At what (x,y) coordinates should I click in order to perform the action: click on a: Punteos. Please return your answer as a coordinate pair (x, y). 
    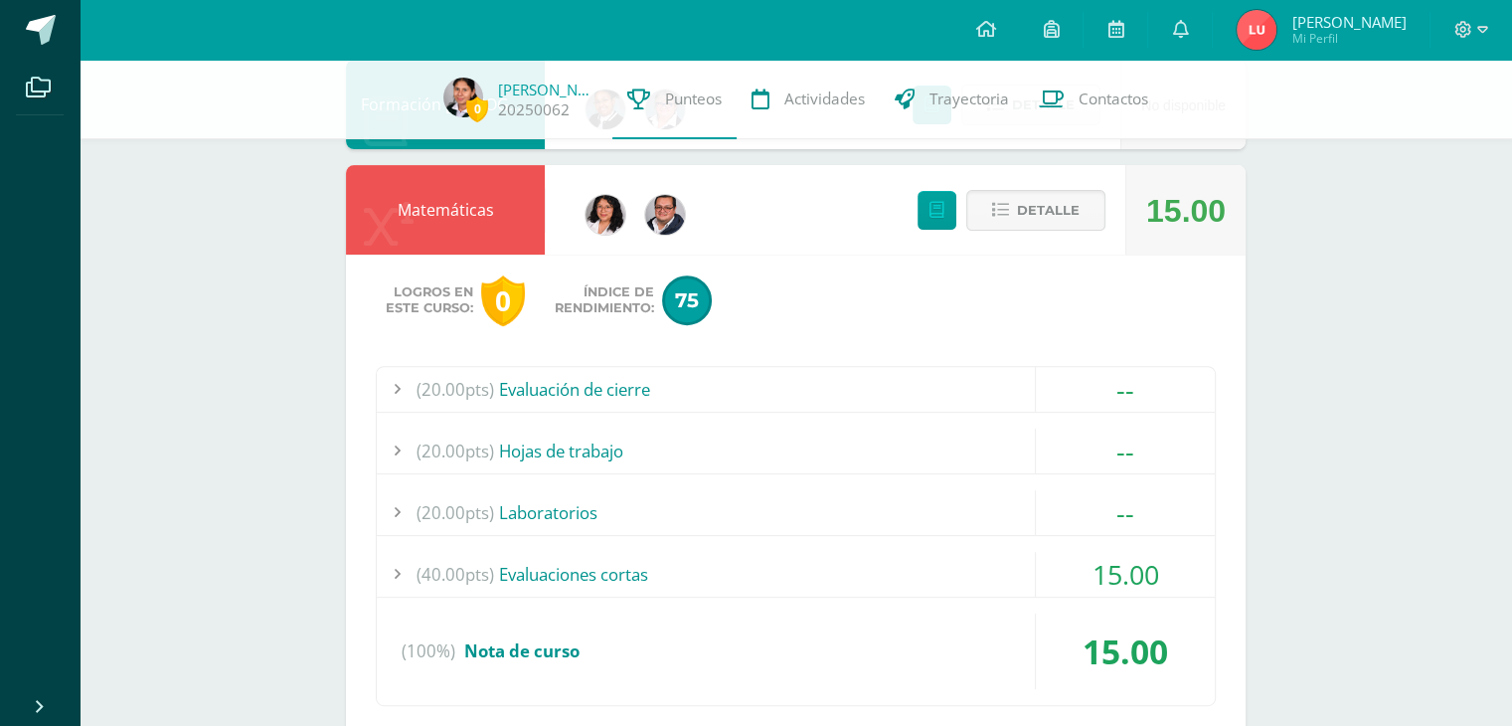
    Looking at the image, I should click on (674, 99).